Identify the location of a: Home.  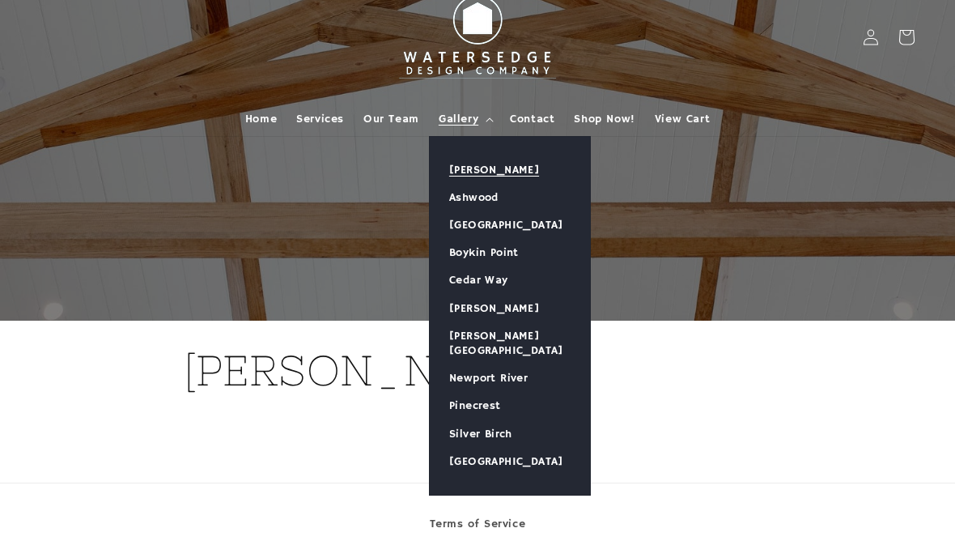
(261, 119).